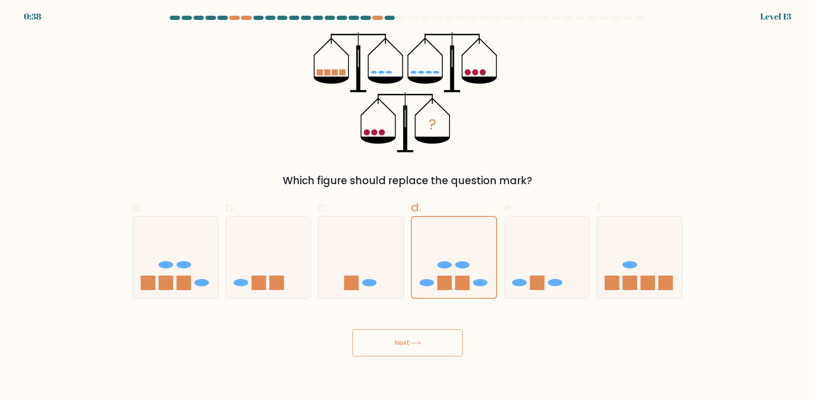 The image size is (815, 401). I want to click on span: f., so click(599, 207).